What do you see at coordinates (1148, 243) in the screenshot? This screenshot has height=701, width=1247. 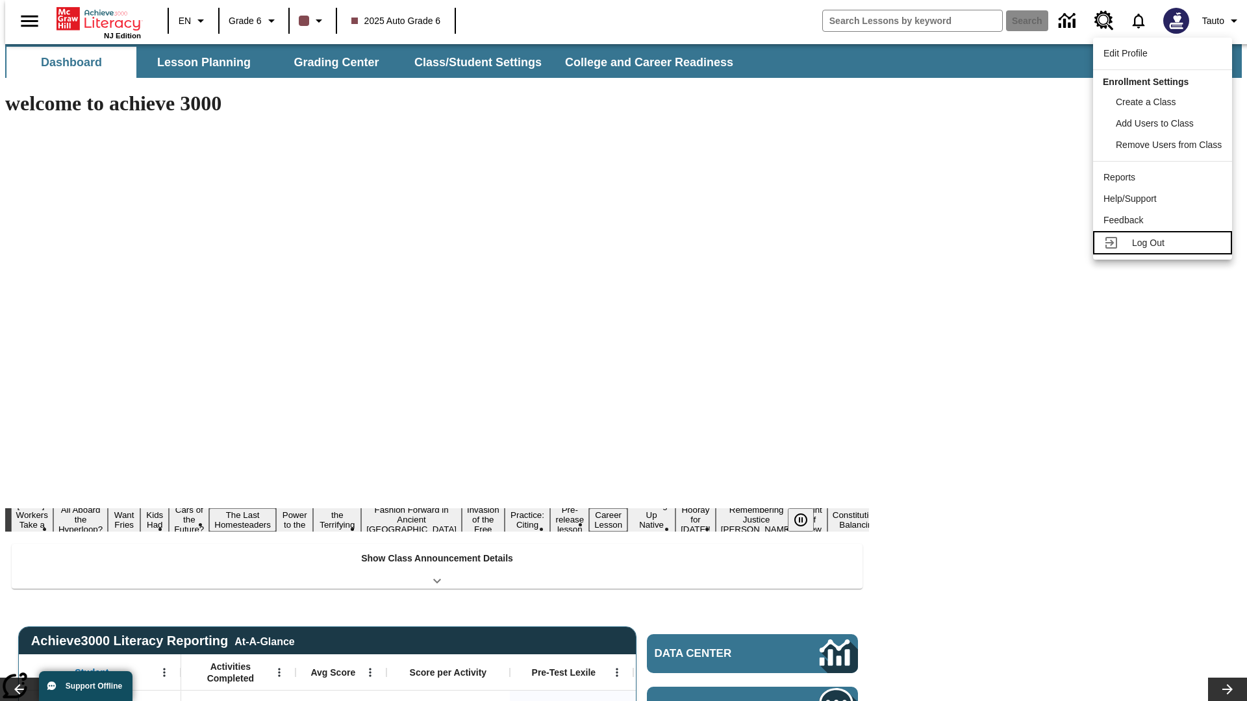 I see `span: Log Out` at bounding box center [1148, 243].